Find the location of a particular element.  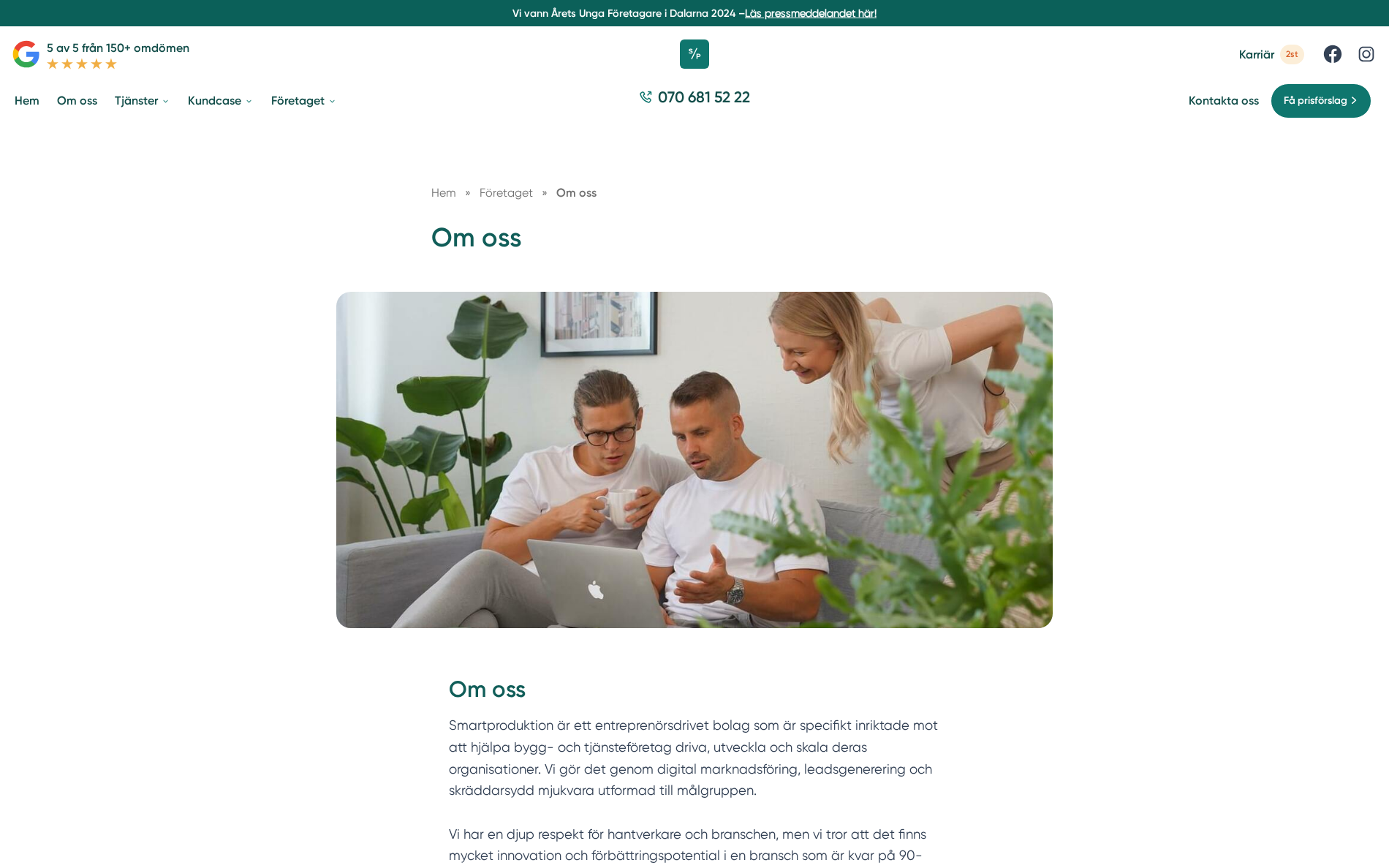

h1: Om oss is located at coordinates (695, 244).